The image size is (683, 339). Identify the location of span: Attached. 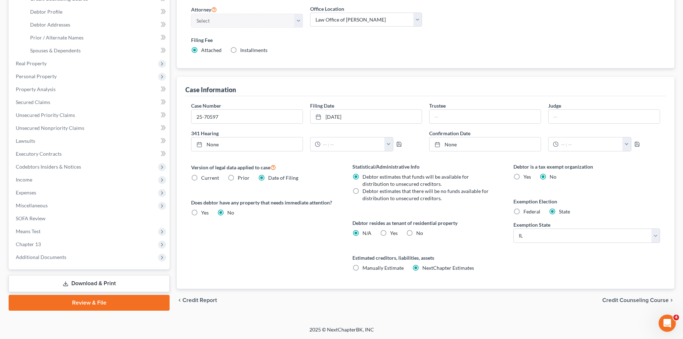
(211, 50).